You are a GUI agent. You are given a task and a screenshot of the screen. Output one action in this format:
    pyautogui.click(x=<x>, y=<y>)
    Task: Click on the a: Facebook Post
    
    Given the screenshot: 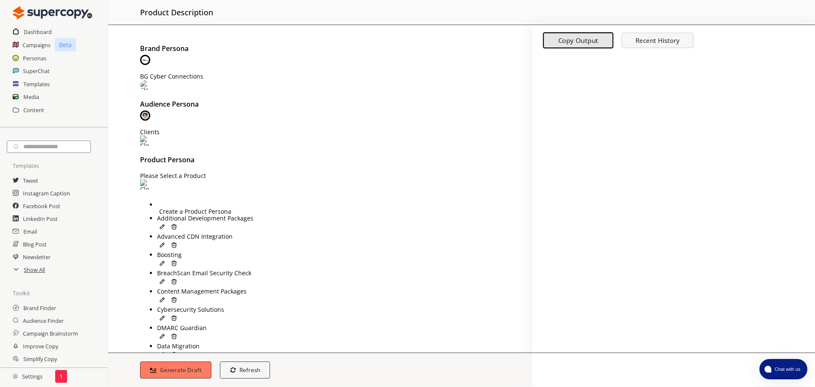 What is the action you would take?
    pyautogui.click(x=42, y=206)
    